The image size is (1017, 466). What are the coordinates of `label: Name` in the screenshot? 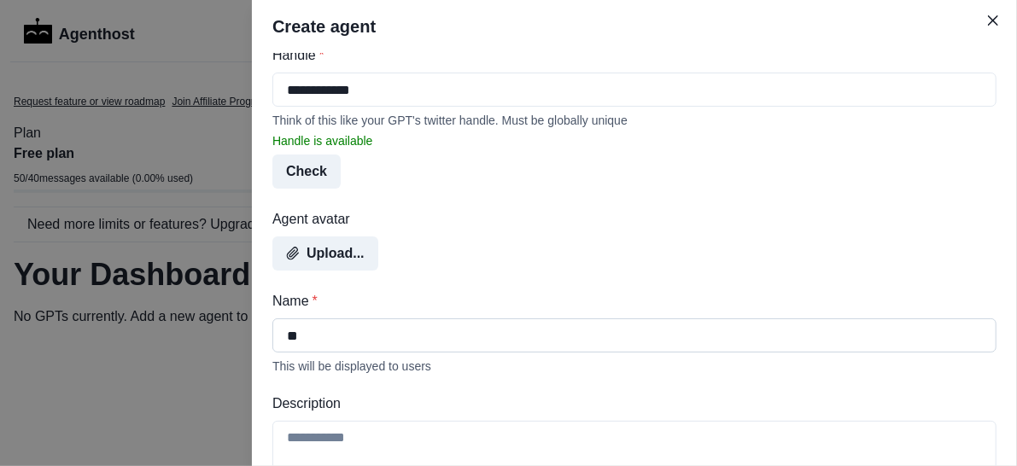 It's located at (630, 302).